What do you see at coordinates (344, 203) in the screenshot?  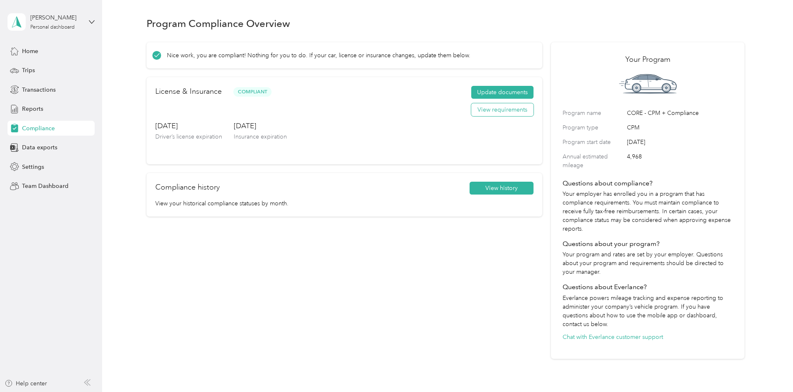 I see `p: View your historical compliance statuses by month.` at bounding box center [344, 203].